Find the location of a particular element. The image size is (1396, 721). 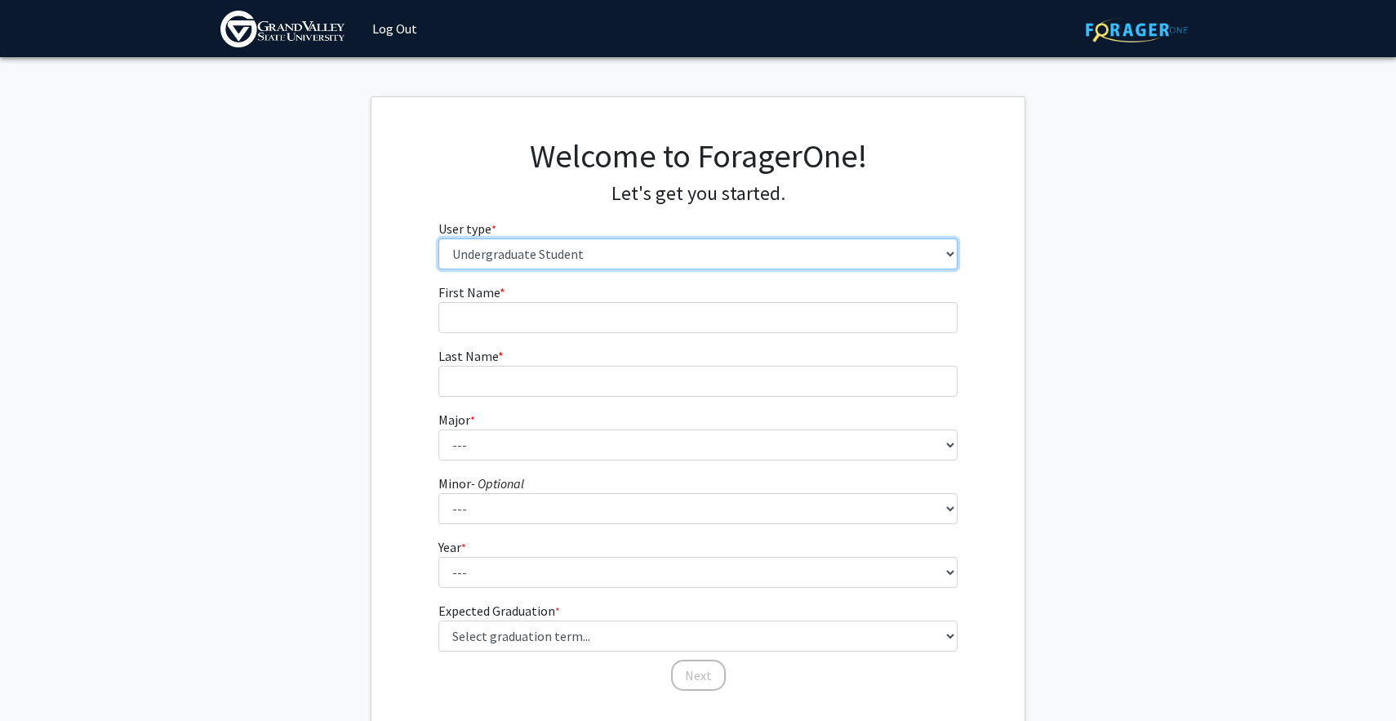

label: Major is located at coordinates (456, 420).